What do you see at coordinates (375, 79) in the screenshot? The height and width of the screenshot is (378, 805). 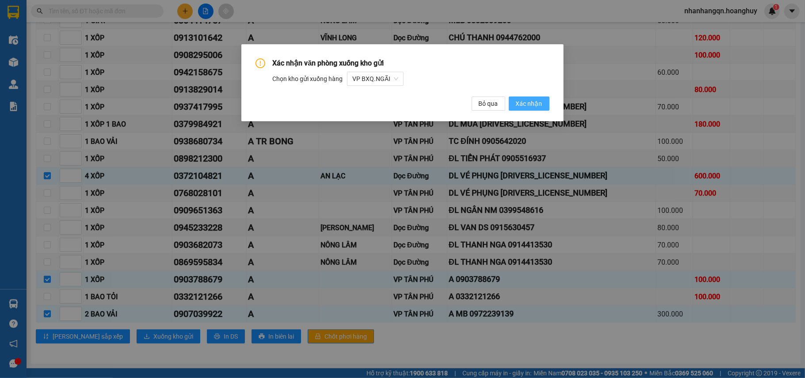 I see `span: VP BXQ.NGÃI` at bounding box center [375, 79].